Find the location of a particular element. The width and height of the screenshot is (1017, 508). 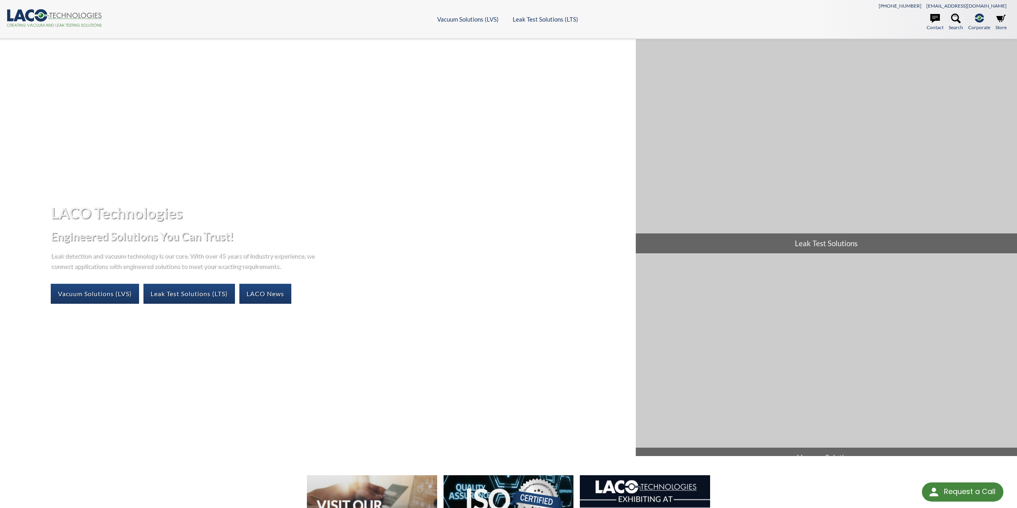

p: Leak detection and vacuum technology is our core. With over 45 years of industry experience, we c... is located at coordinates (185, 260).